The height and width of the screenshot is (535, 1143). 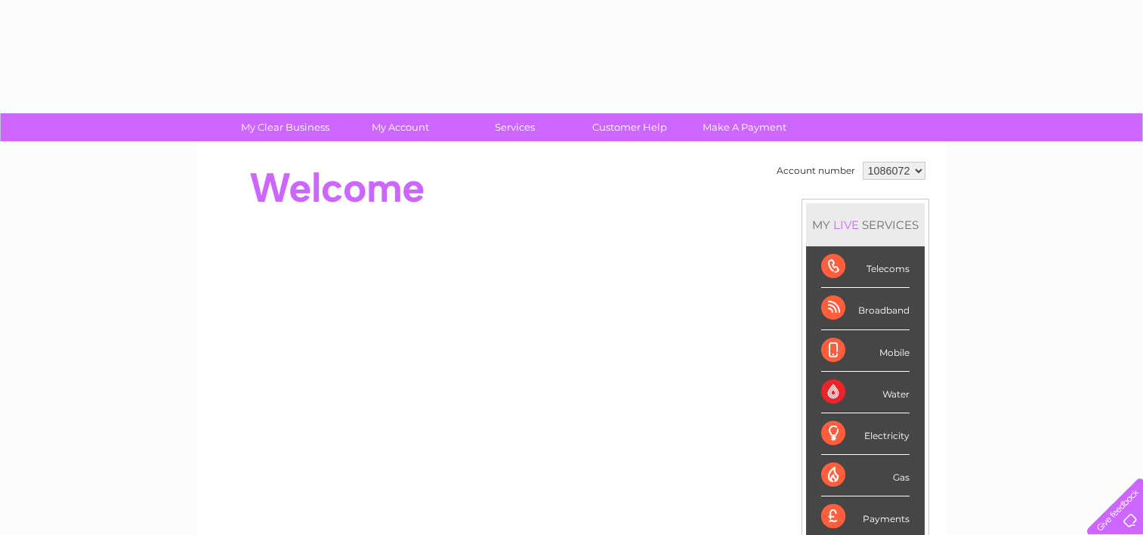 What do you see at coordinates (629, 127) in the screenshot?
I see `a: Customer Help` at bounding box center [629, 127].